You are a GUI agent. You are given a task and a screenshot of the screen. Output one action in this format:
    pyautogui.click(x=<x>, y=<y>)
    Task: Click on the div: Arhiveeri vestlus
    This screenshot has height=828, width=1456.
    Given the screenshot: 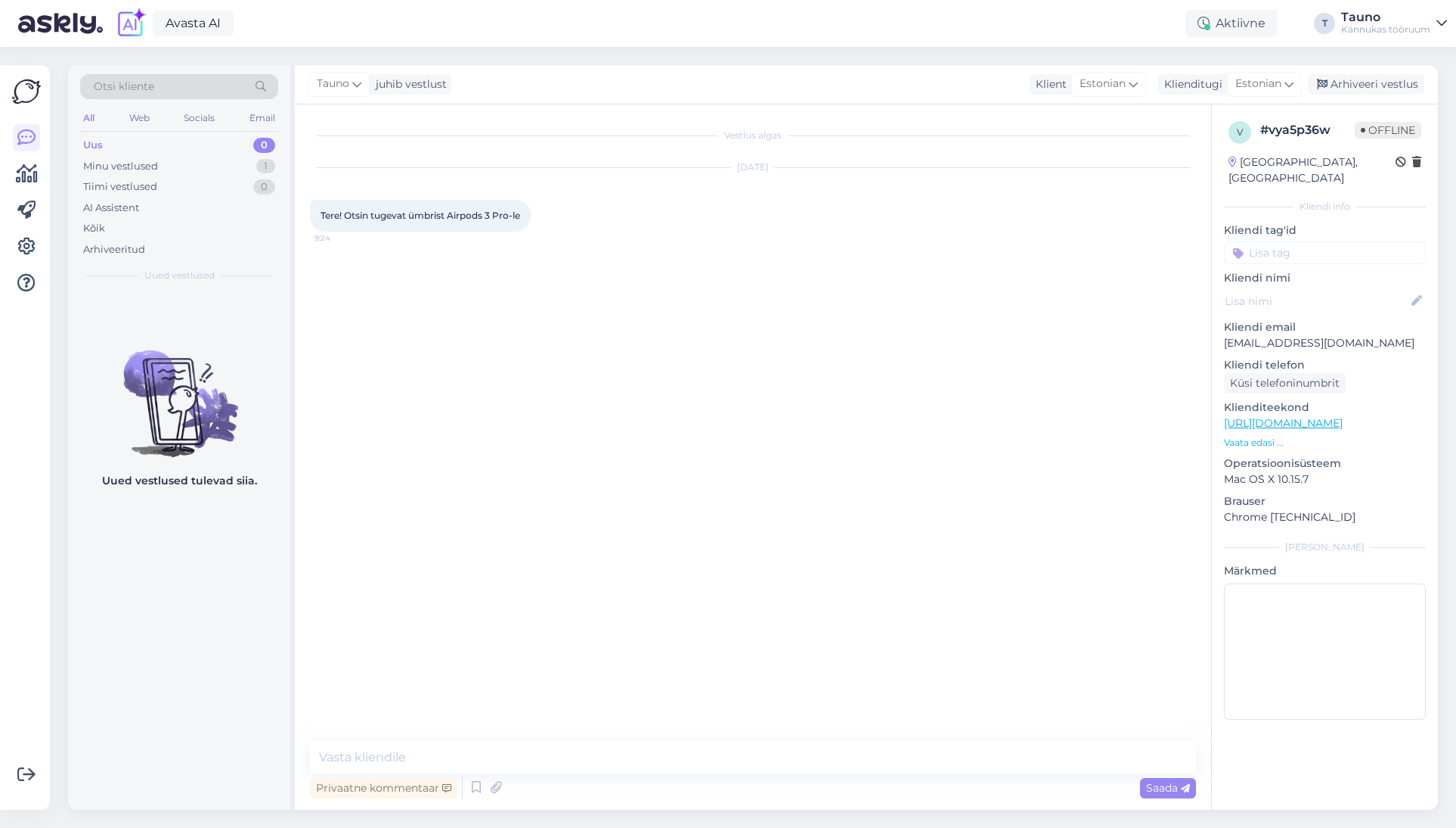 What is the action you would take?
    pyautogui.click(x=1366, y=84)
    